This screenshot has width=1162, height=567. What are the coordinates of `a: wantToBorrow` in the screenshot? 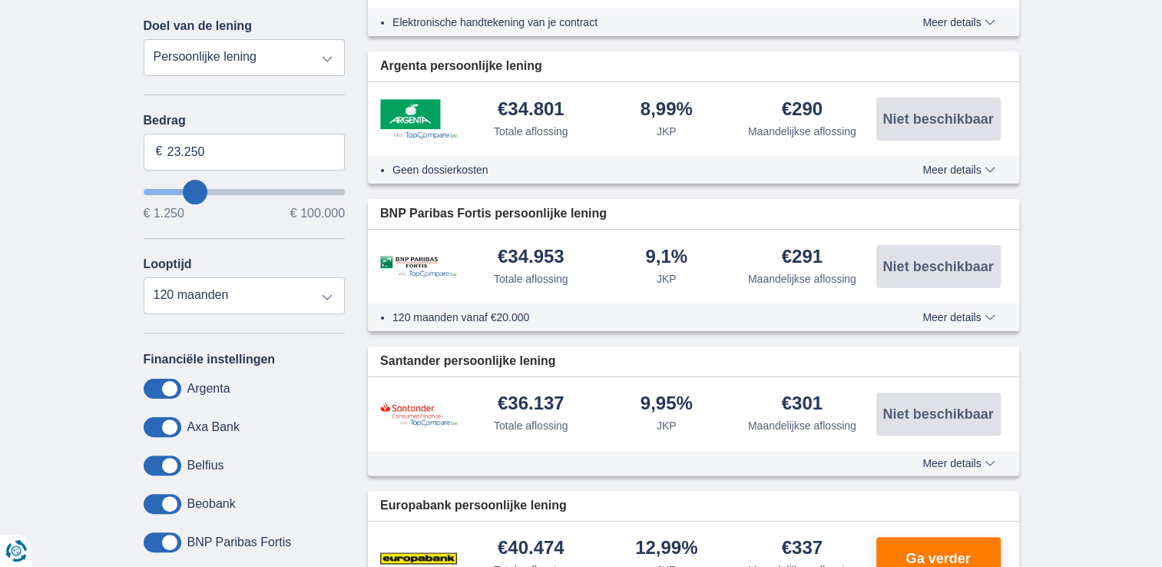 It's located at (244, 192).